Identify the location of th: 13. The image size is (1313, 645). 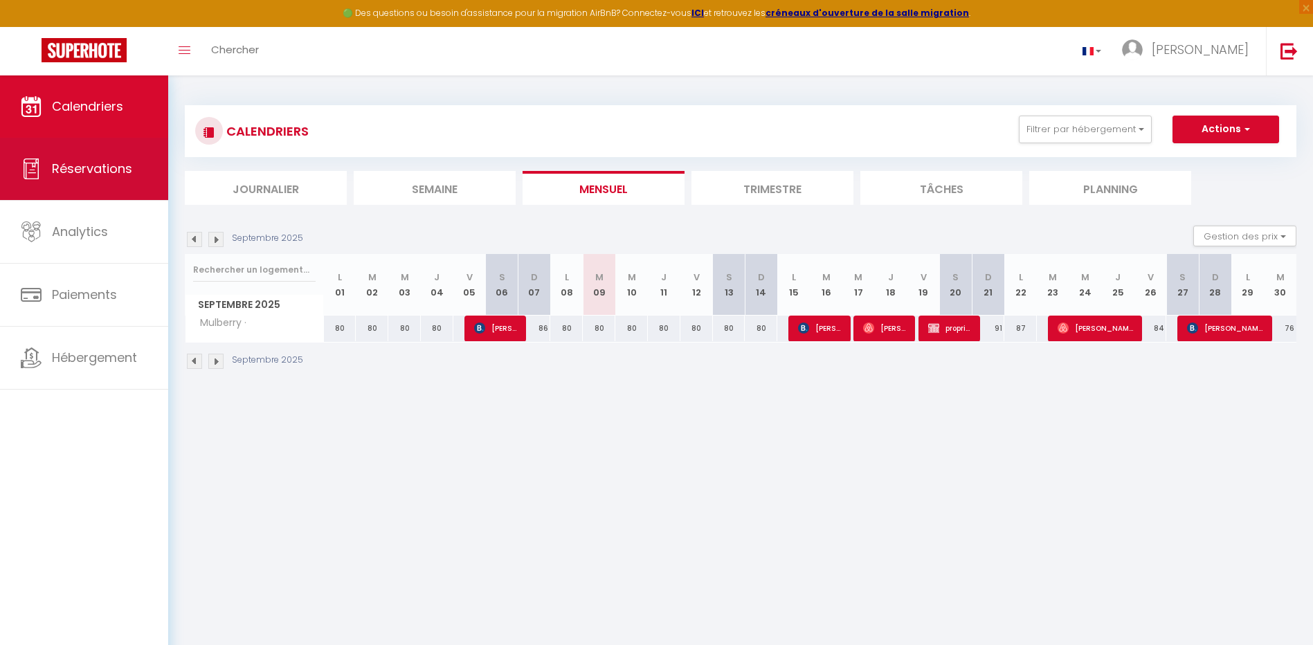
(729, 284).